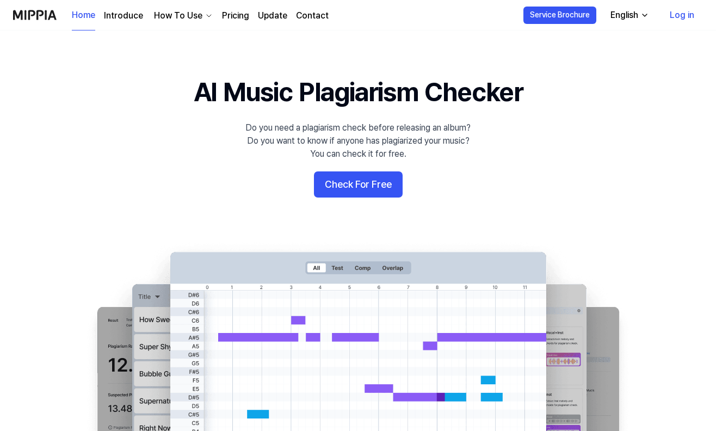 Image resolution: width=716 pixels, height=431 pixels. Describe the element at coordinates (358, 141) in the screenshot. I see `div: Do you need a plagiarism check before releasing an album? Do you want to know if anyone has plagi...` at that location.